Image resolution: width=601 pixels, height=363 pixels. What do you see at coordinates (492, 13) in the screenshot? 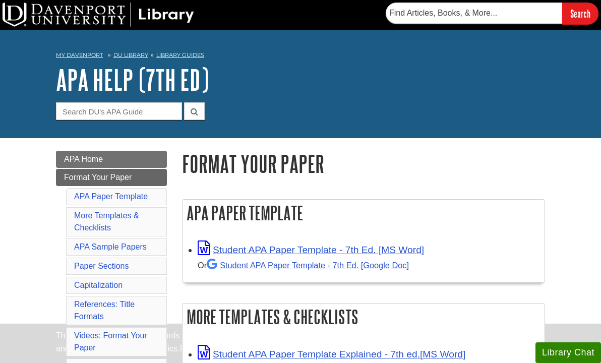
I see `form: Searches DU Library's articles, books, and more` at bounding box center [492, 13].